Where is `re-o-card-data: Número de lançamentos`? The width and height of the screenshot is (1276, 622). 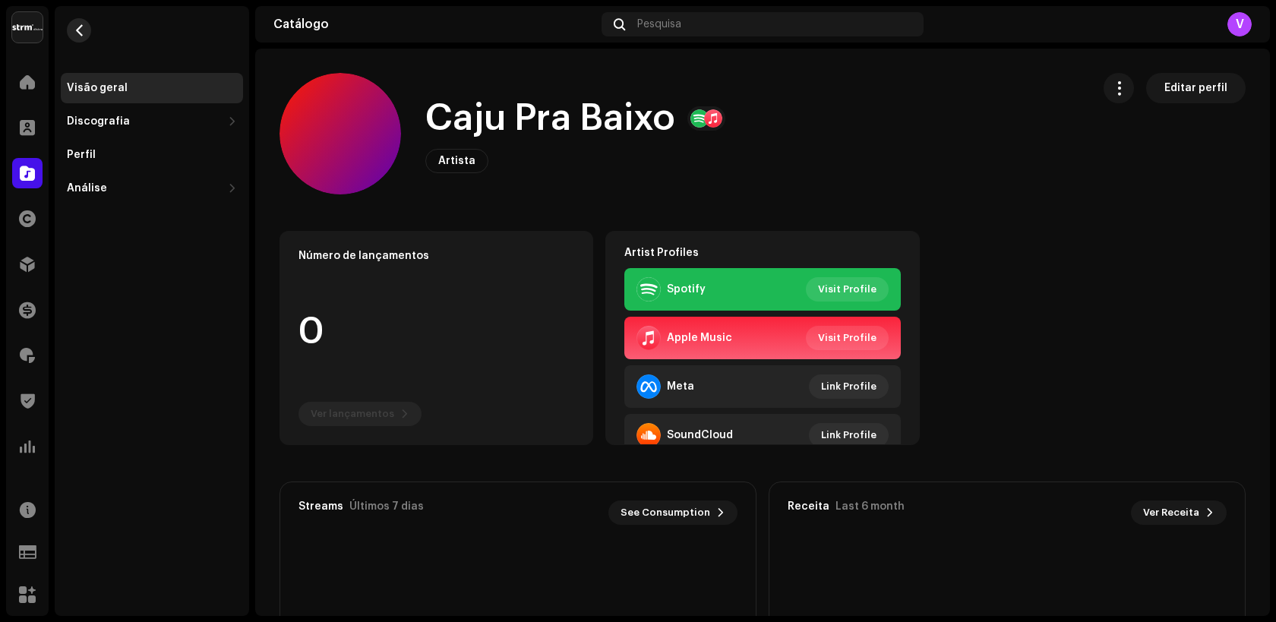
re-o-card-data: Número de lançamentos is located at coordinates (436, 338).